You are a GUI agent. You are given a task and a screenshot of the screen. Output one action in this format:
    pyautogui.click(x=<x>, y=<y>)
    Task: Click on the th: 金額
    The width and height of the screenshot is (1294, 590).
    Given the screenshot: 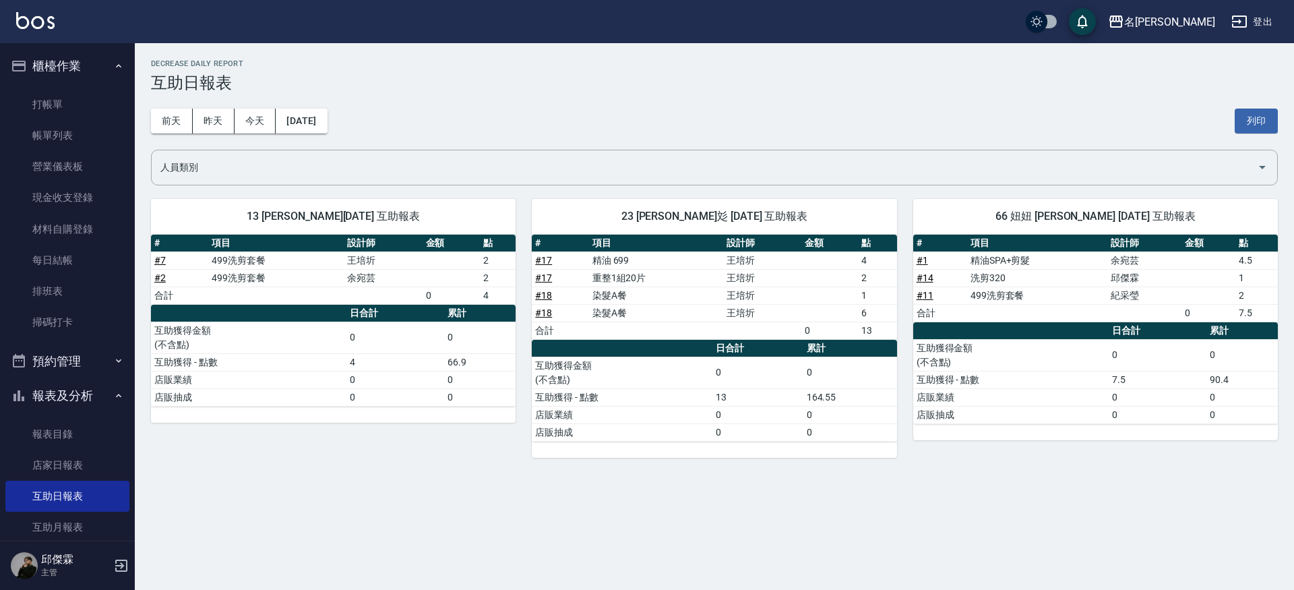 What is the action you would take?
    pyautogui.click(x=451, y=243)
    